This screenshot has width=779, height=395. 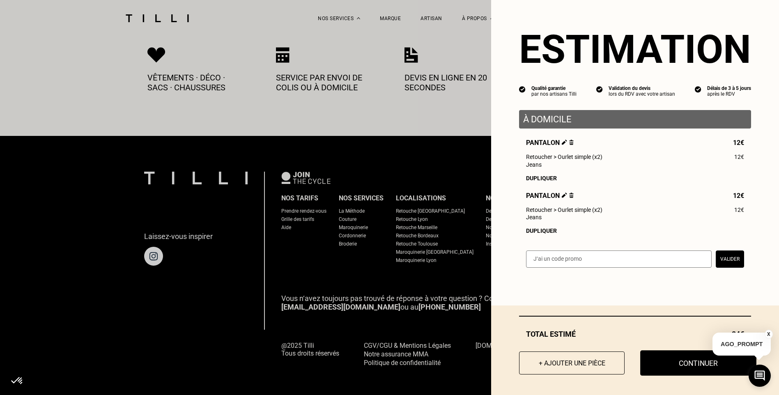 What do you see at coordinates (635, 49) in the screenshot?
I see `section: Estimation` at bounding box center [635, 49].